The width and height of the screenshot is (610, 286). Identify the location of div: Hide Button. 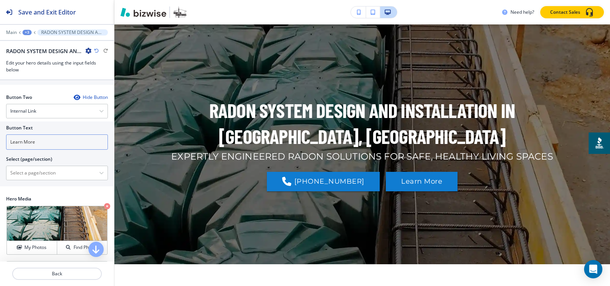
(91, 97).